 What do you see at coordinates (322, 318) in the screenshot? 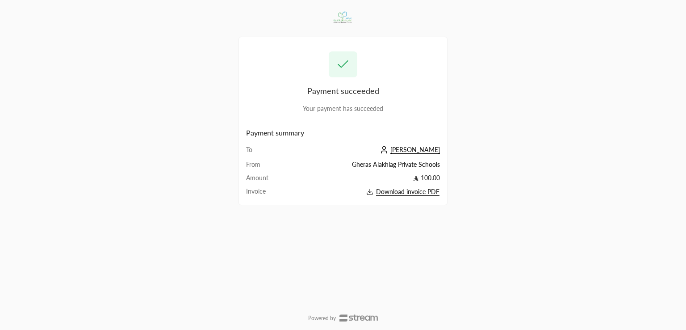
I see `p: Powered by` at bounding box center [322, 318].